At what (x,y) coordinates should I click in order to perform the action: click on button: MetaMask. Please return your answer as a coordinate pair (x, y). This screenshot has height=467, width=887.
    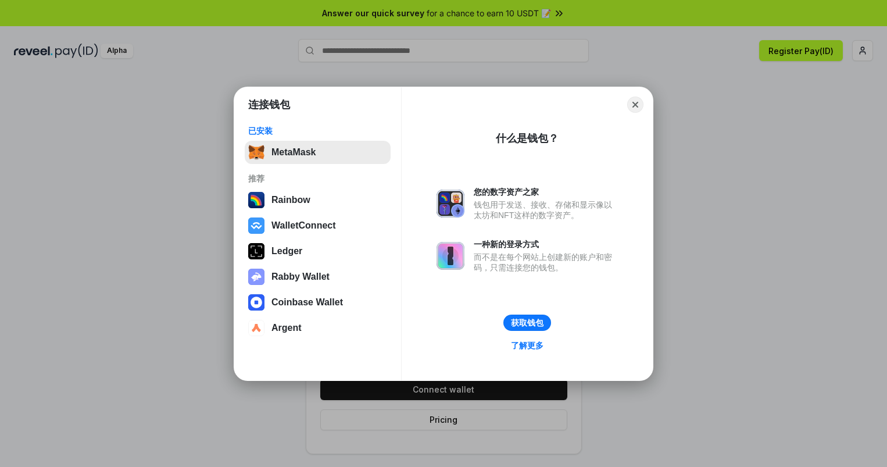
    Looking at the image, I should click on (317, 152).